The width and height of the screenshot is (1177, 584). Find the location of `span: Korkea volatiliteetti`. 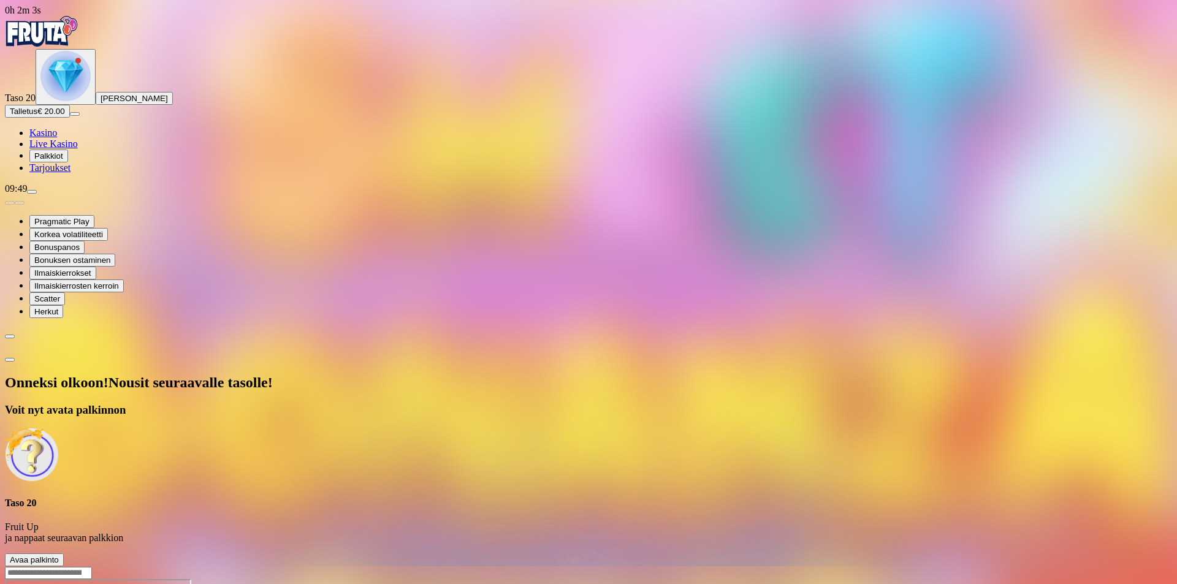

span: Korkea volatiliteetti is located at coordinates (69, 234).